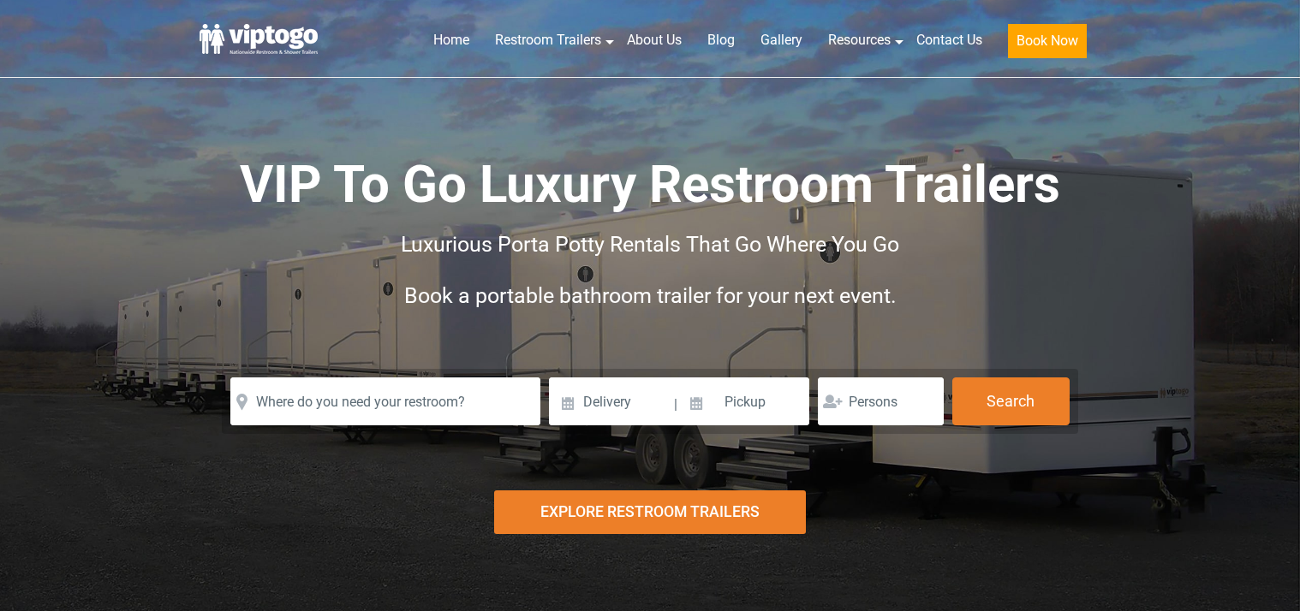 This screenshot has height=611, width=1300. Describe the element at coordinates (1047, 45) in the screenshot. I see `a: Book Now` at that location.